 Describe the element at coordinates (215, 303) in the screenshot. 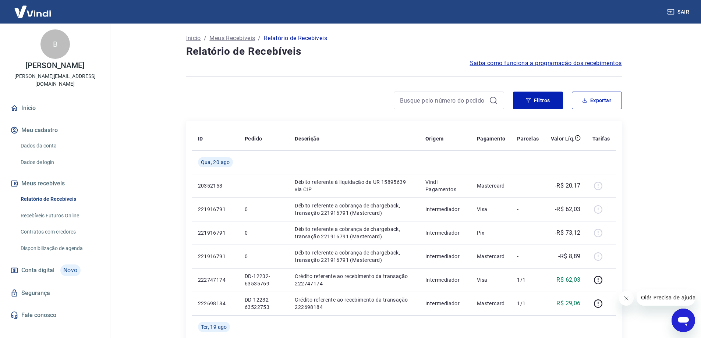

I see `p: 222698184` at that location.